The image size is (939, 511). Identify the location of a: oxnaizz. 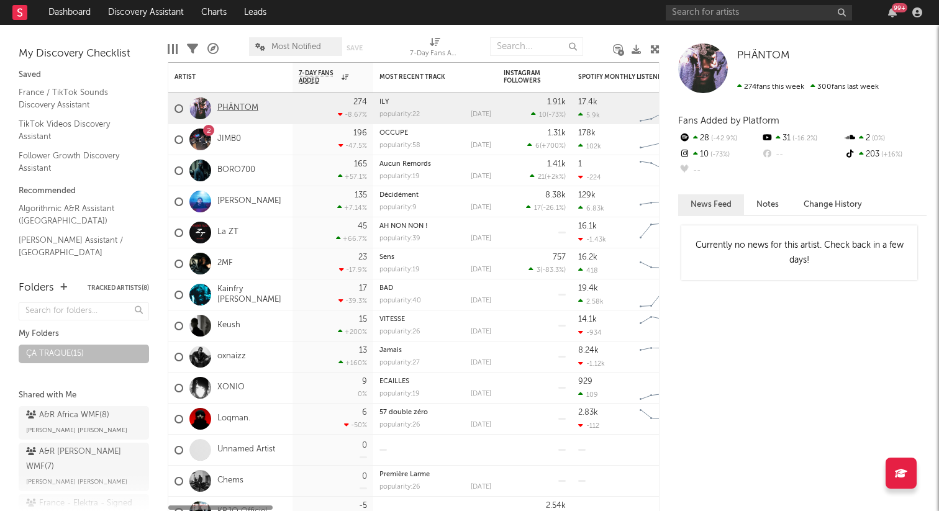
(232, 356).